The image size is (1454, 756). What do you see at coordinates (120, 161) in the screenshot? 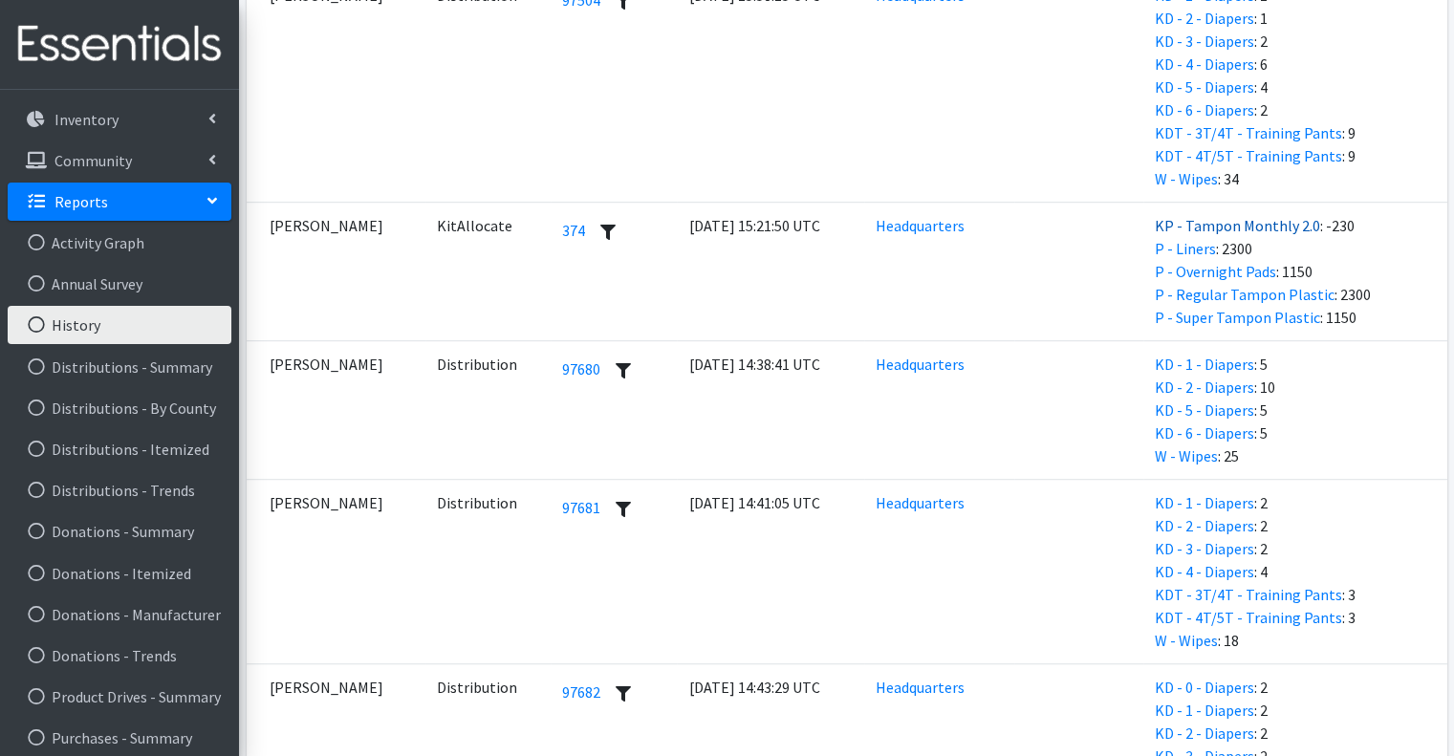
I see `a: Community` at bounding box center [120, 161].